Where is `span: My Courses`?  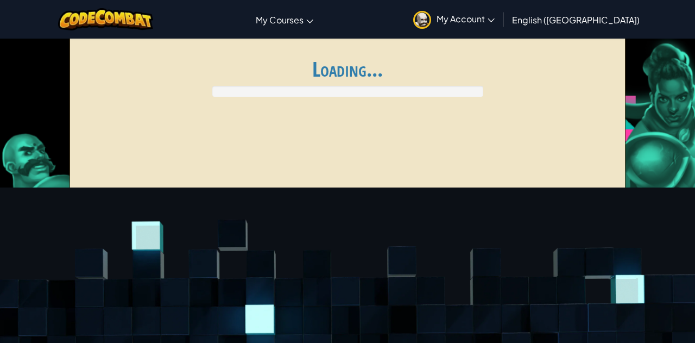
span: My Courses is located at coordinates (280, 20).